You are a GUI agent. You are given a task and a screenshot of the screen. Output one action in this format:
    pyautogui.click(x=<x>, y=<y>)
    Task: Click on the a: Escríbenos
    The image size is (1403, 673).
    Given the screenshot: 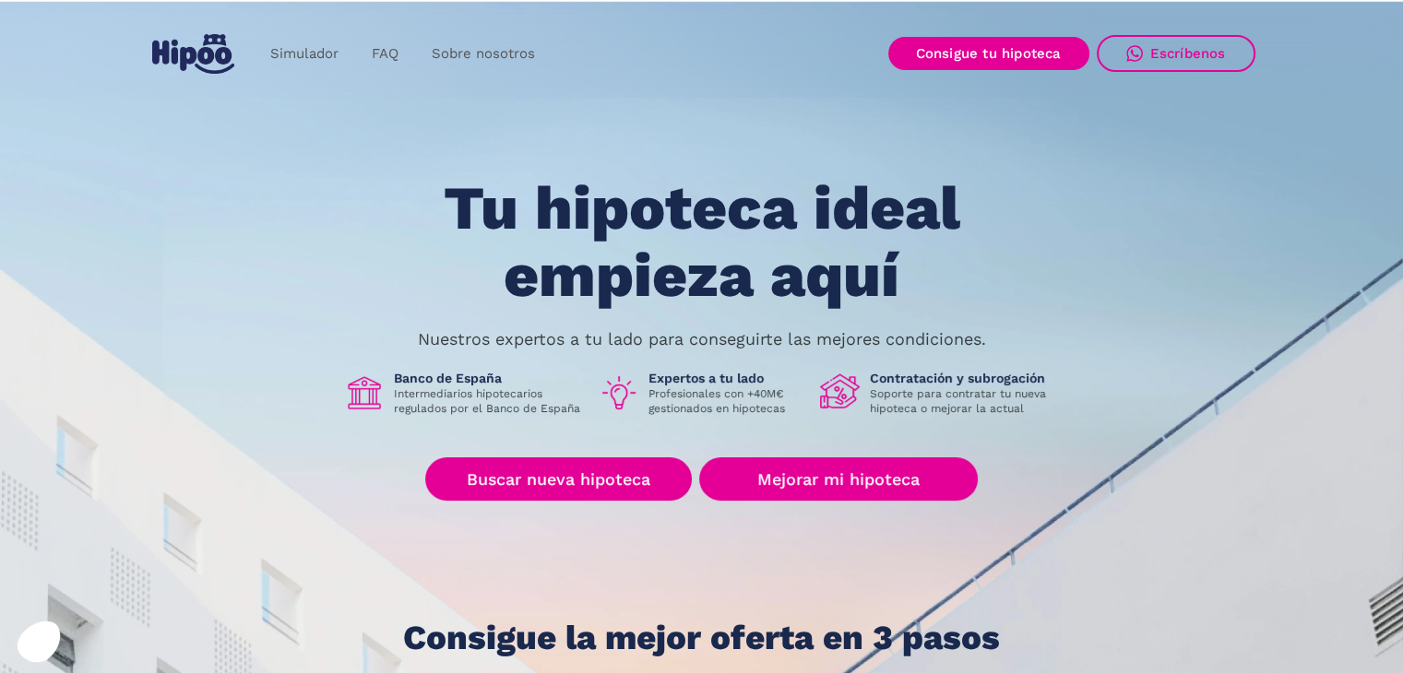 What is the action you would take?
    pyautogui.click(x=1176, y=54)
    